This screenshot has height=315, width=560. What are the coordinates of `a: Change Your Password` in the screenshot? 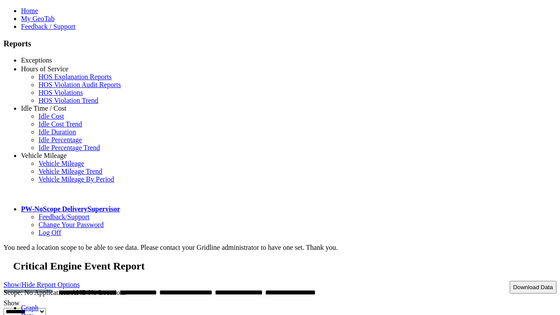 It's located at (71, 224).